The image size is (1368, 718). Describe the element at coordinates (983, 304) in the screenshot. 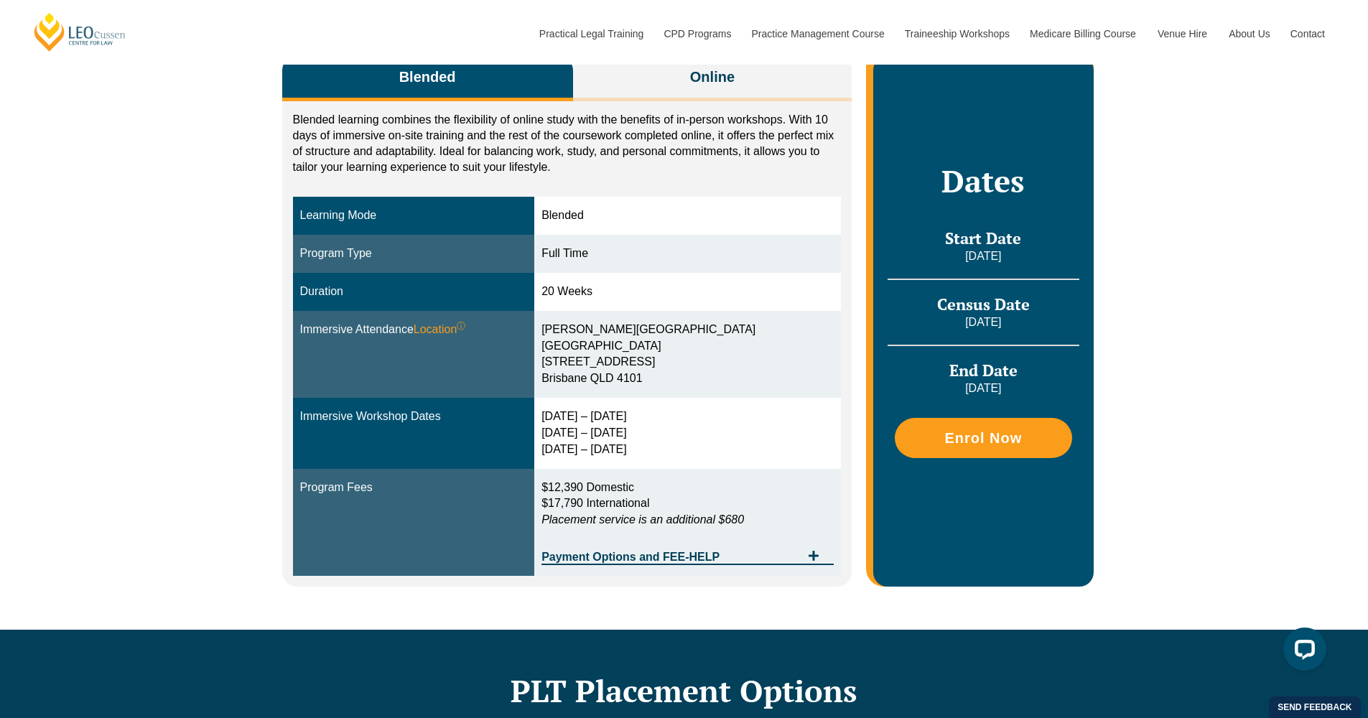

I see `span: Census Date` at that location.